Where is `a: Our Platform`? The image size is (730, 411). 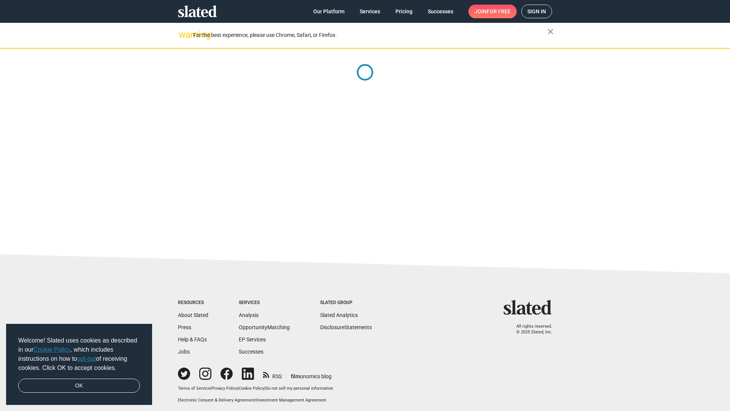
a: Our Platform is located at coordinates (329, 11).